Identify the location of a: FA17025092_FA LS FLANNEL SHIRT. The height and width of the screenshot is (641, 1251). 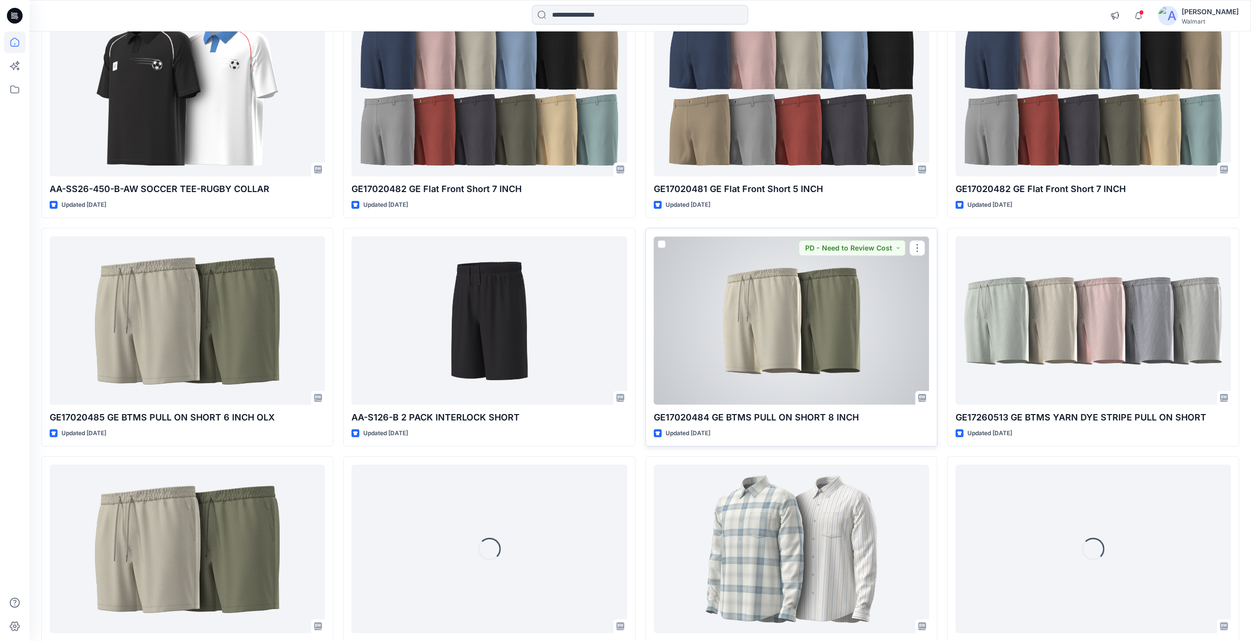
(791, 549).